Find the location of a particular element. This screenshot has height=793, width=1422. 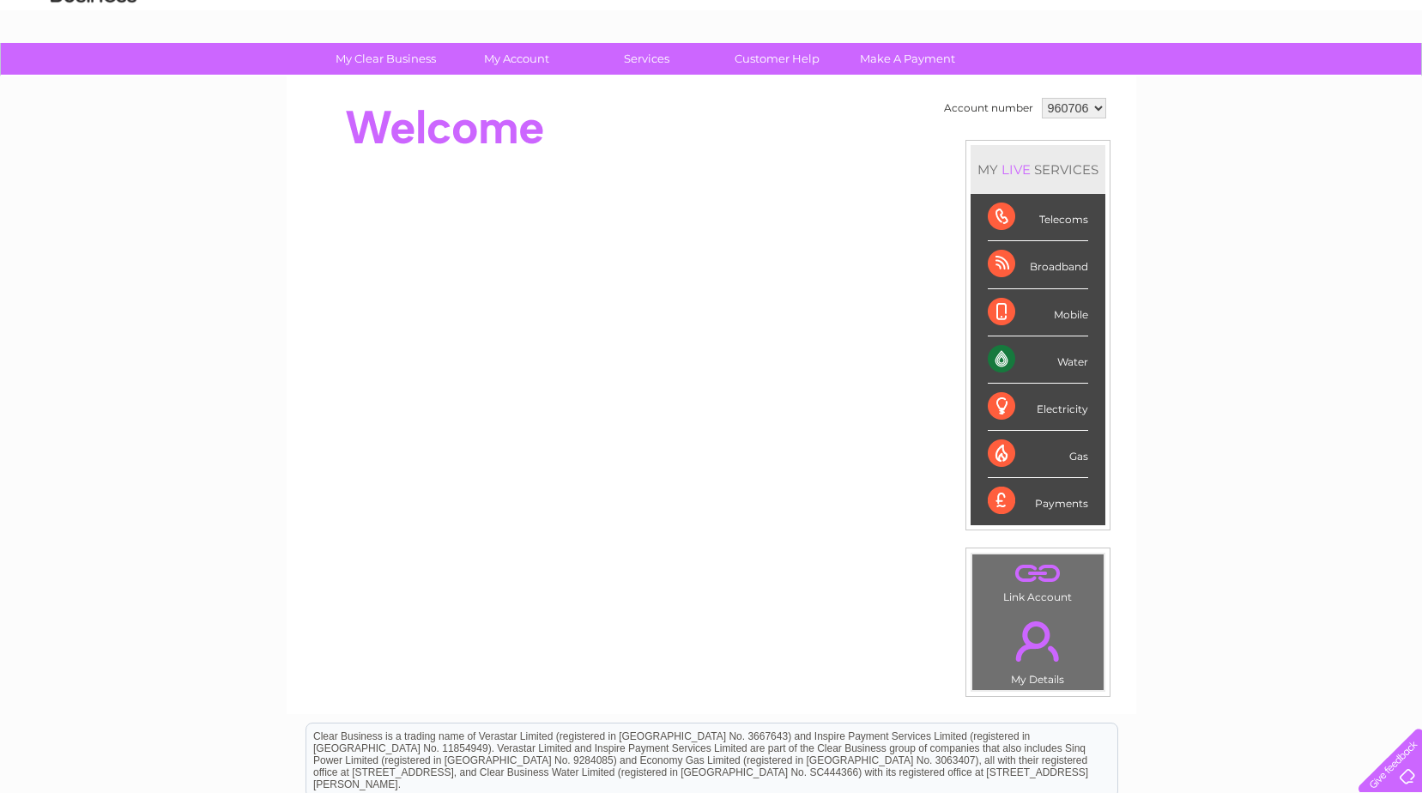

a: Services is located at coordinates (646, 58).